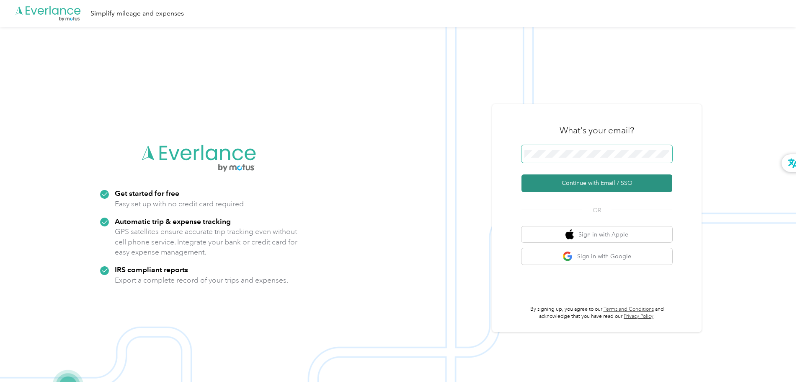 Image resolution: width=800 pixels, height=382 pixels. What do you see at coordinates (568, 256) in the screenshot?
I see `img: google logo` at bounding box center [568, 256].